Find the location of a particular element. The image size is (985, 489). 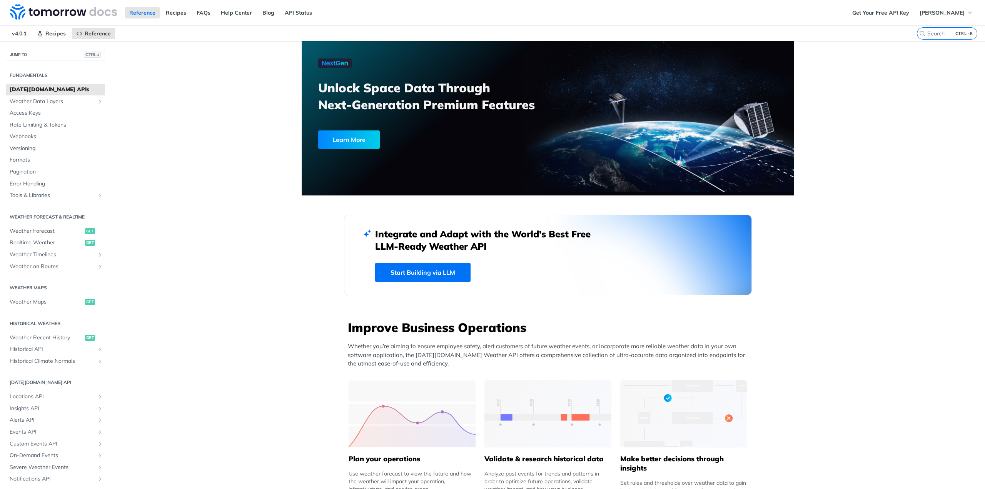

a: Start Building via LLM is located at coordinates (423, 272).